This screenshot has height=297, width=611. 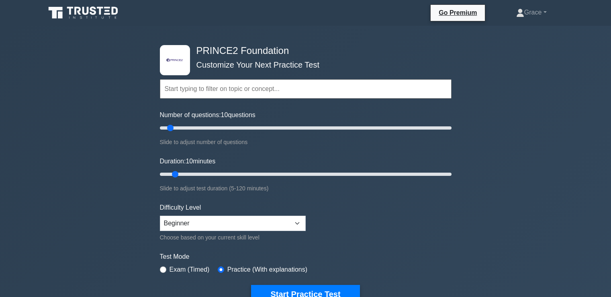 What do you see at coordinates (208, 115) in the screenshot?
I see `label: Number of questions: questions` at bounding box center [208, 115].